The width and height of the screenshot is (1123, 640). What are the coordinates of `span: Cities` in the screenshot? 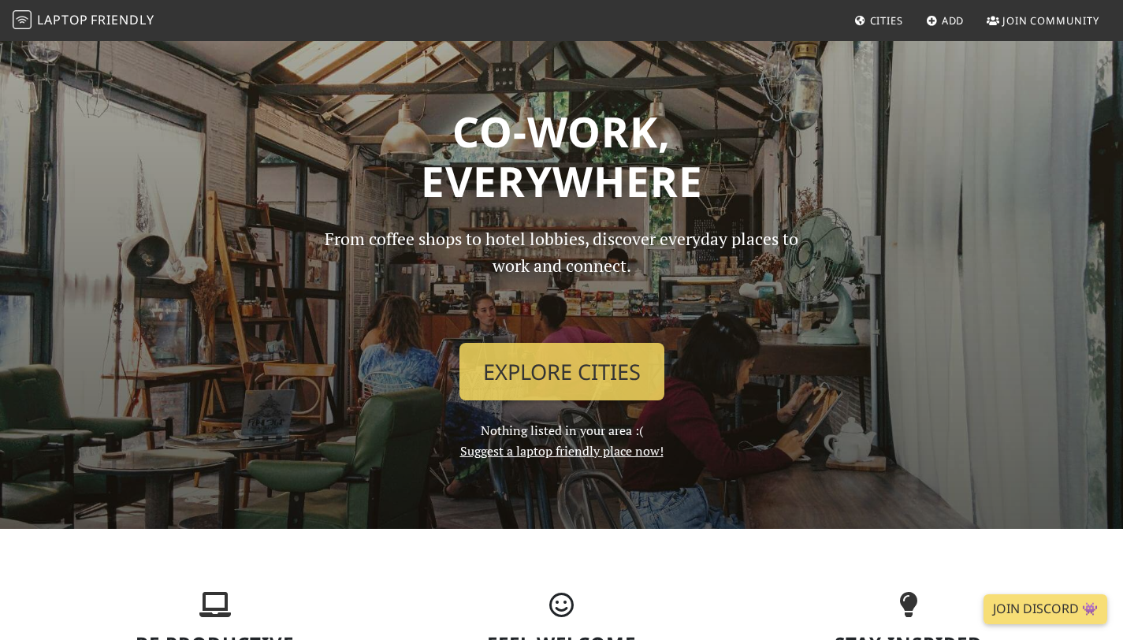 It's located at (887, 20).